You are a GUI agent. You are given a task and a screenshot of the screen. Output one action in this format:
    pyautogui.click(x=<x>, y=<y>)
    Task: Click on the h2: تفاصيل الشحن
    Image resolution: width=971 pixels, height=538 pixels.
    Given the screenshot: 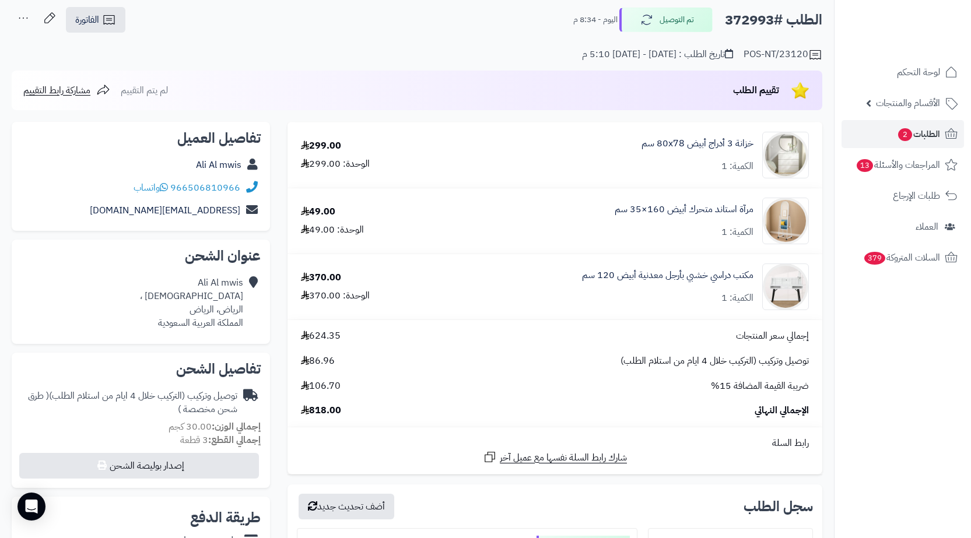 What is the action you would take?
    pyautogui.click(x=141, y=369)
    